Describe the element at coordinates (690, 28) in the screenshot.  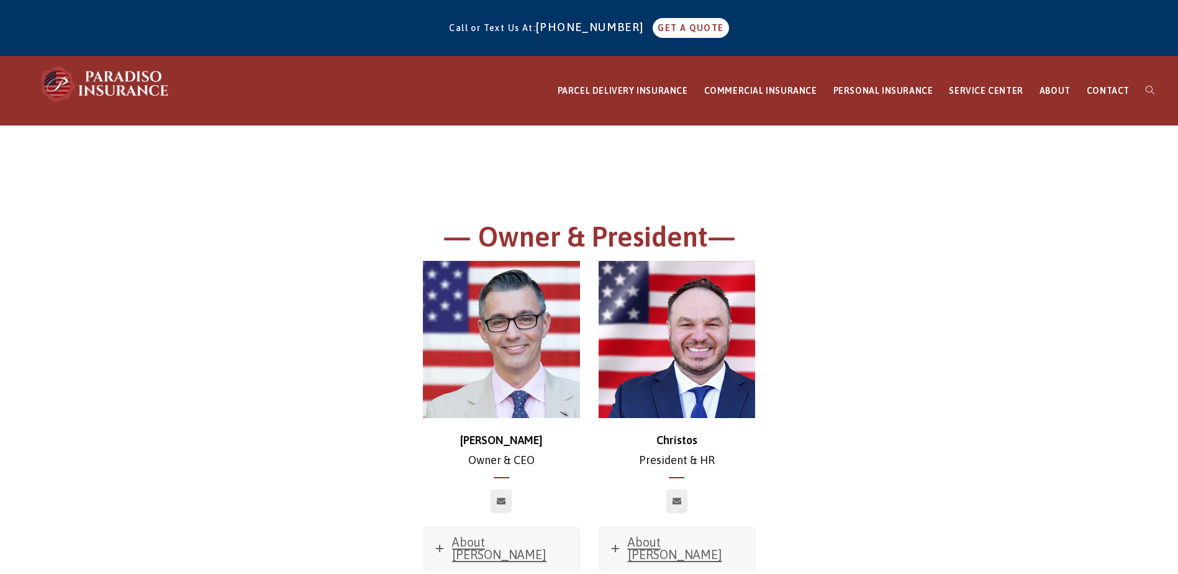
I see `a: GET A QUOTE` at that location.